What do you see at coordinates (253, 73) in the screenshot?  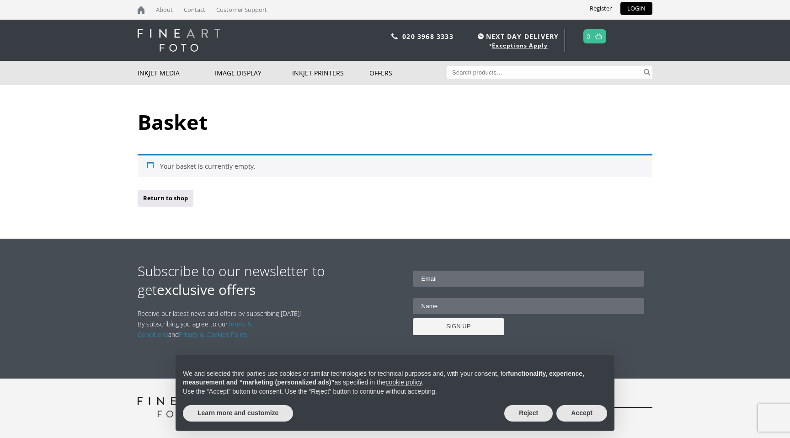 I see `a: Image Display` at bounding box center [253, 73].